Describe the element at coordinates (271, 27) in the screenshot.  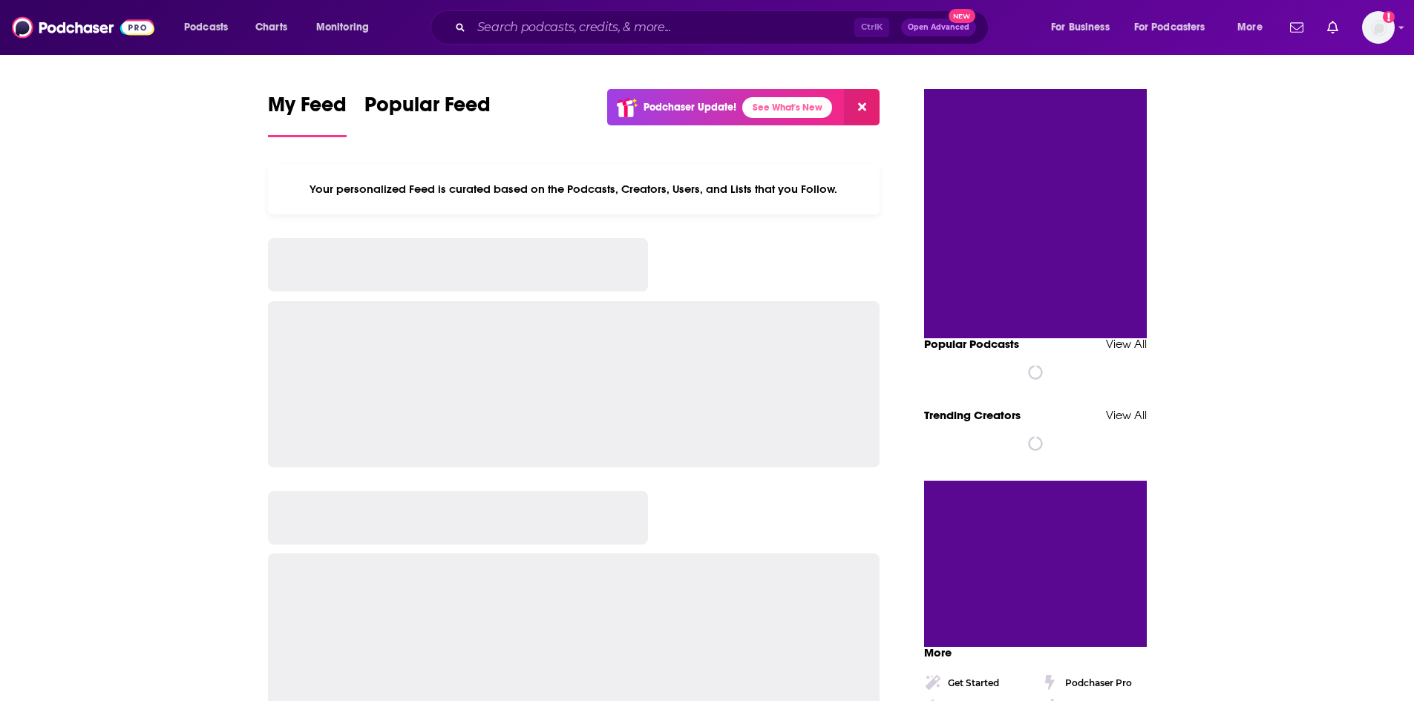
I see `a: Charts` at that location.